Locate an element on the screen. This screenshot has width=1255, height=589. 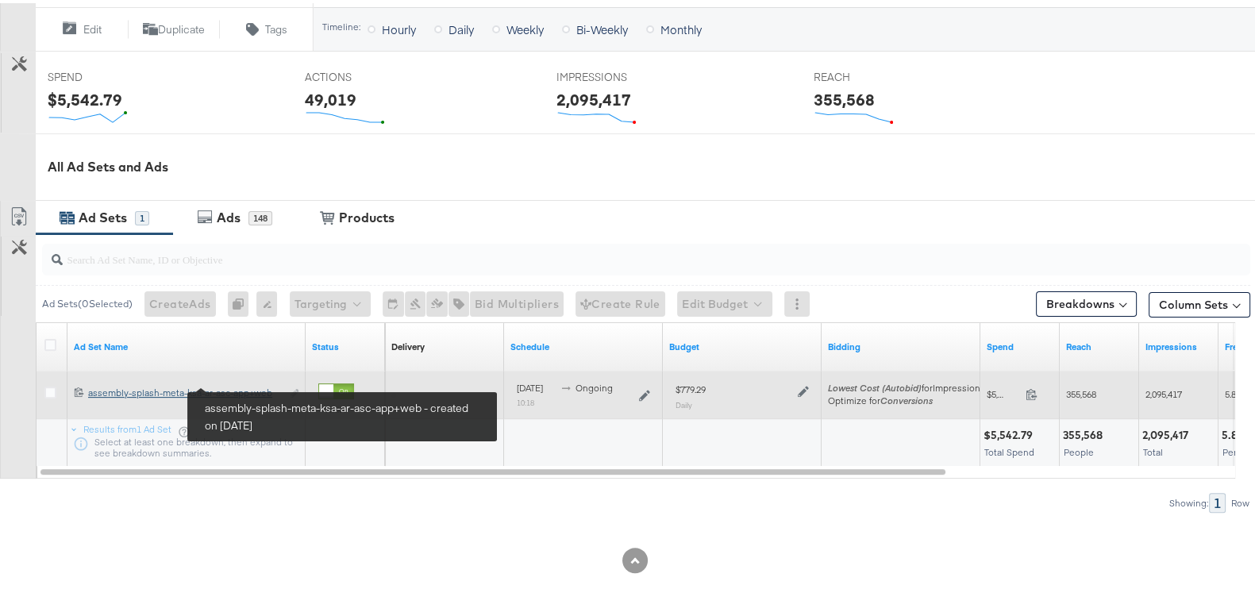
div: Ad Sets is located at coordinates (102, 214).